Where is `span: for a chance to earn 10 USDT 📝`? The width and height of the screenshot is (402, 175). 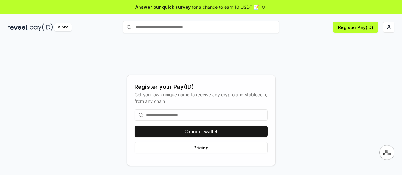
span: for a chance to earn 10 USDT 📝 is located at coordinates (225, 7).